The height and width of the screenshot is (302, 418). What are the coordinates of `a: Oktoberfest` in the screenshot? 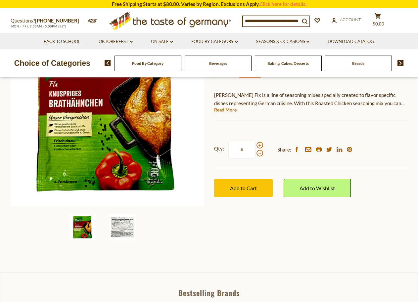 It's located at (115, 42).